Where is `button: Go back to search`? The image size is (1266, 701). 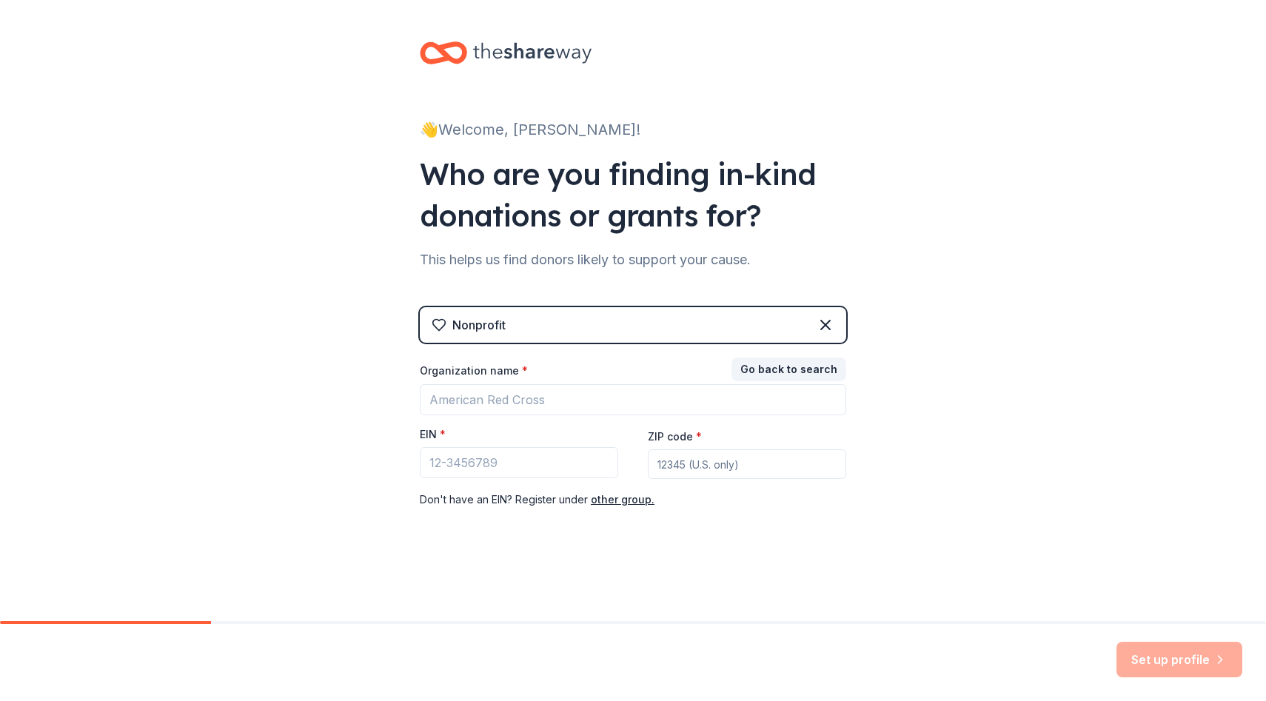 button: Go back to search is located at coordinates (788, 369).